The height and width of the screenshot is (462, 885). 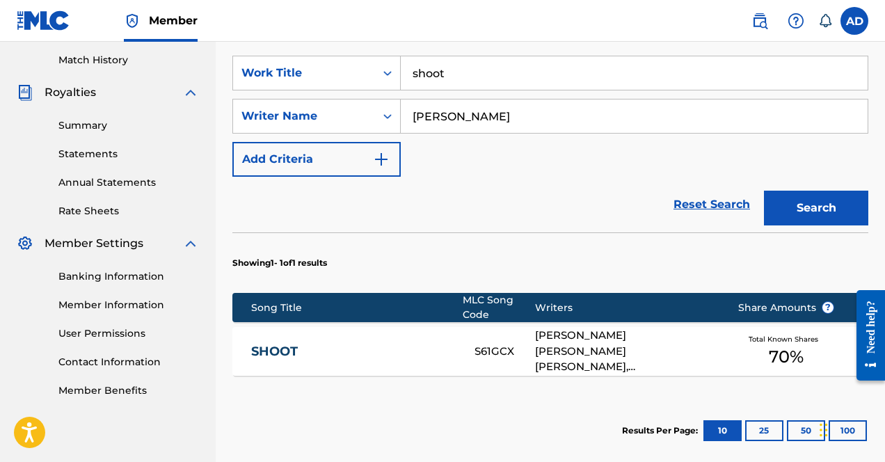 What do you see at coordinates (24, 47) in the screenshot?
I see `div: Need help?` at bounding box center [24, 47].